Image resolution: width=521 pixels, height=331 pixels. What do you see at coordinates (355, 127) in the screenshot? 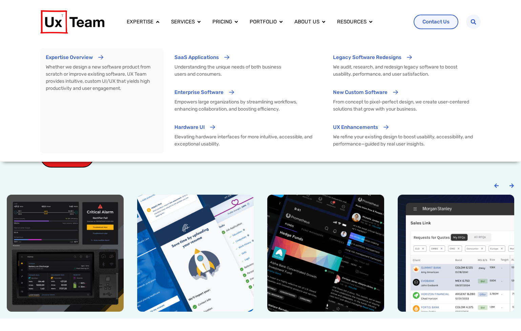
I see `p: UX Enhancements` at bounding box center [355, 127].